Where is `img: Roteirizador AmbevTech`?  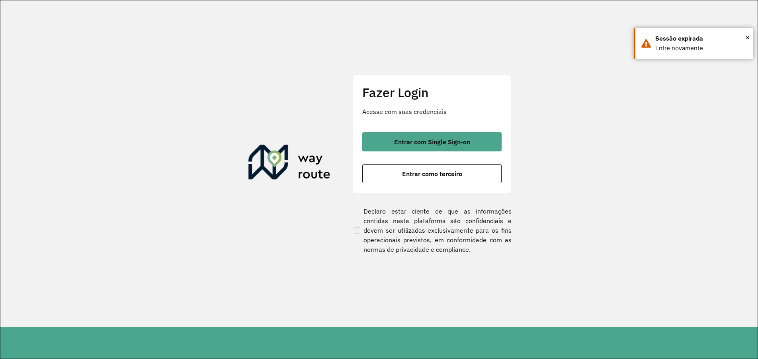 img: Roteirizador AmbevTech is located at coordinates (289, 164).